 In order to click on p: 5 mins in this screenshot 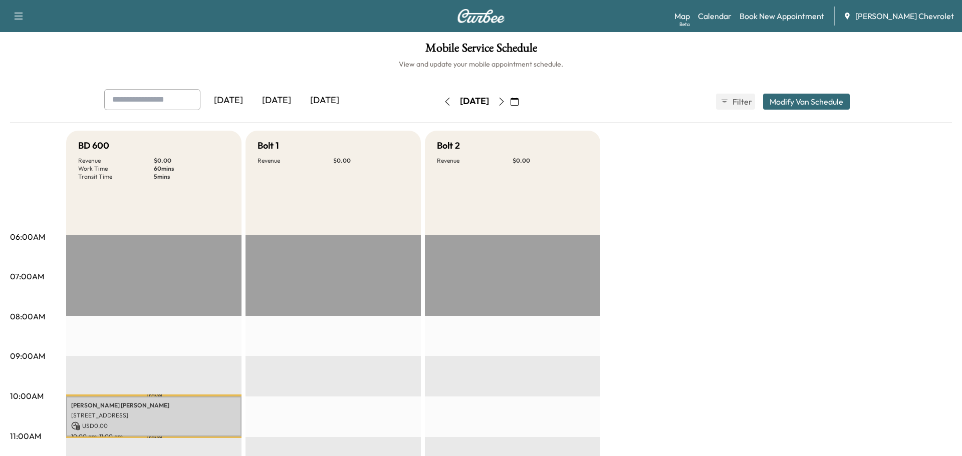, I will do `click(191, 177)`.